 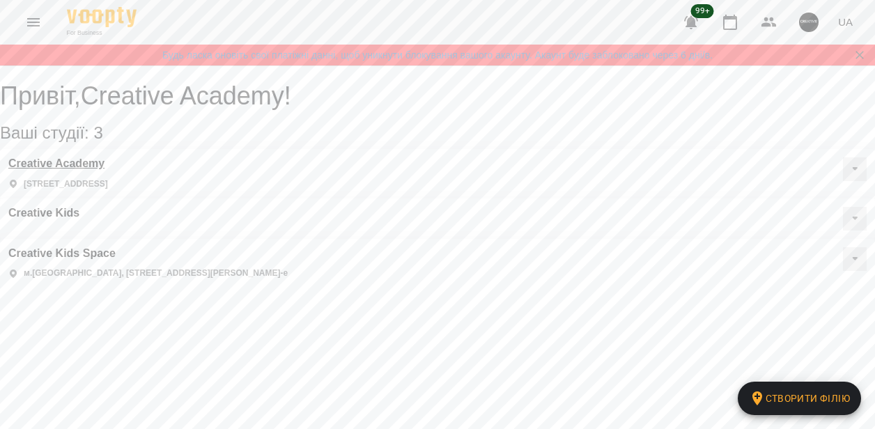 I want to click on h3: Creative Academy, so click(x=58, y=164).